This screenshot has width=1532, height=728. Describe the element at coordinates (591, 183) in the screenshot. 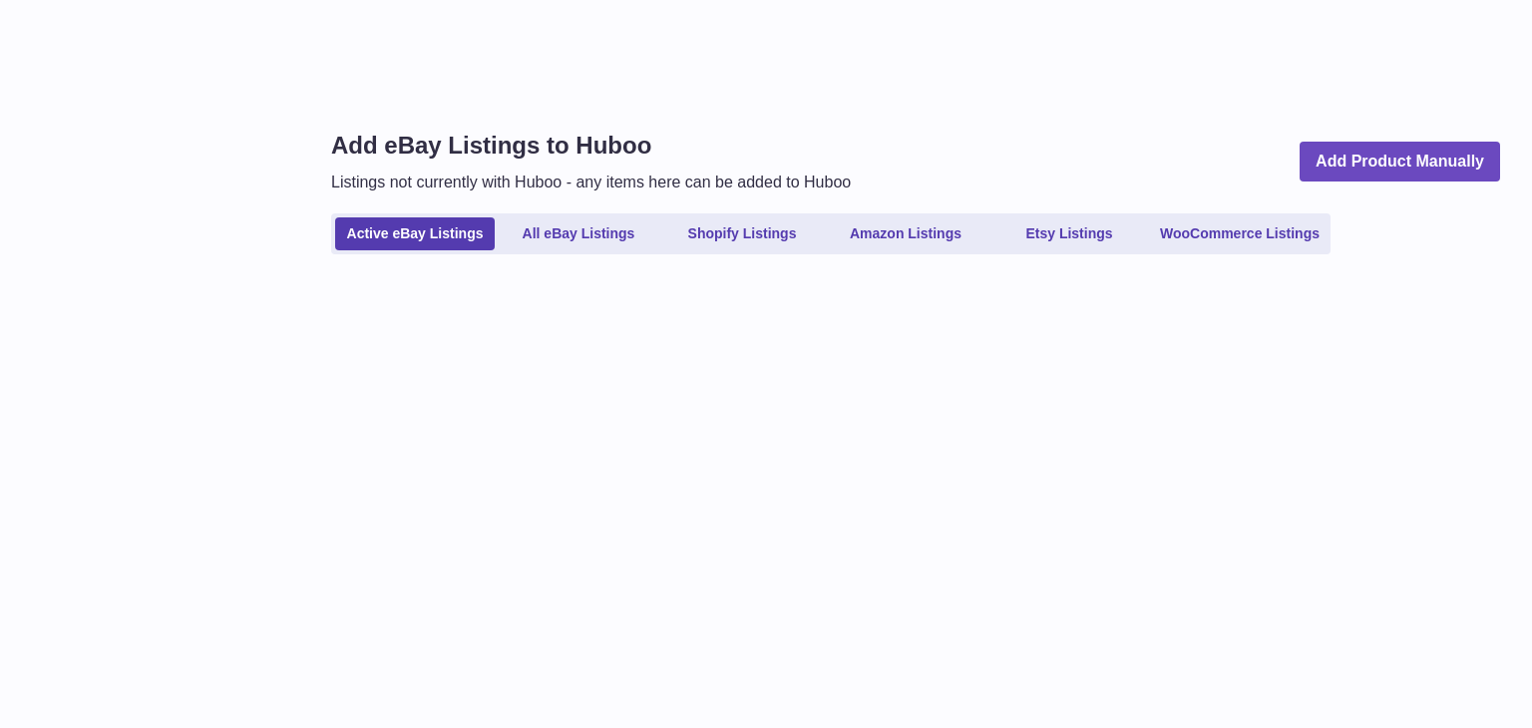

I see `p: Listings not currently with Huboo - any items here can be added to Huboo` at that location.